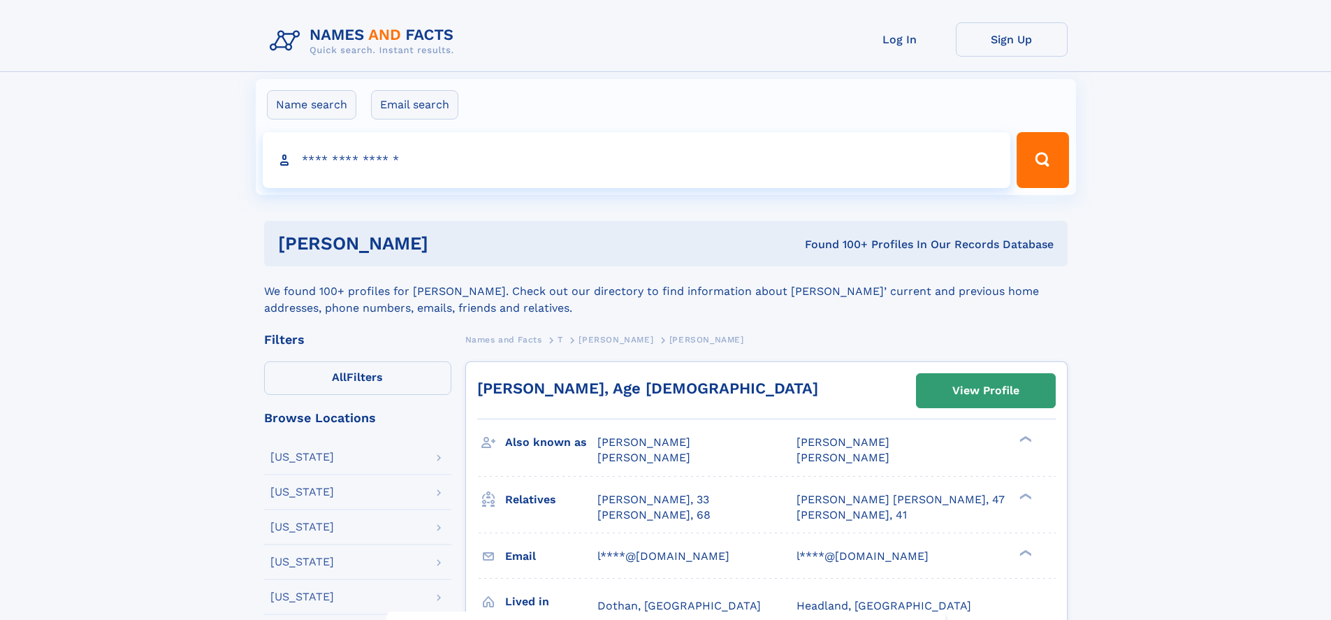 The image size is (1331, 620). What do you see at coordinates (365, 41) in the screenshot?
I see `img: Logo Names and Facts` at bounding box center [365, 41].